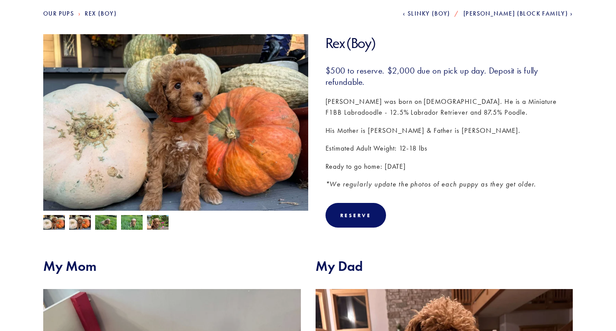 The image size is (616, 331). I want to click on a: Our Pups, so click(58, 13).